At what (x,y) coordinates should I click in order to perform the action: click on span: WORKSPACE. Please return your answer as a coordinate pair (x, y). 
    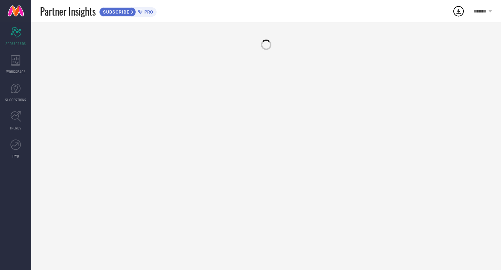
    Looking at the image, I should click on (16, 72).